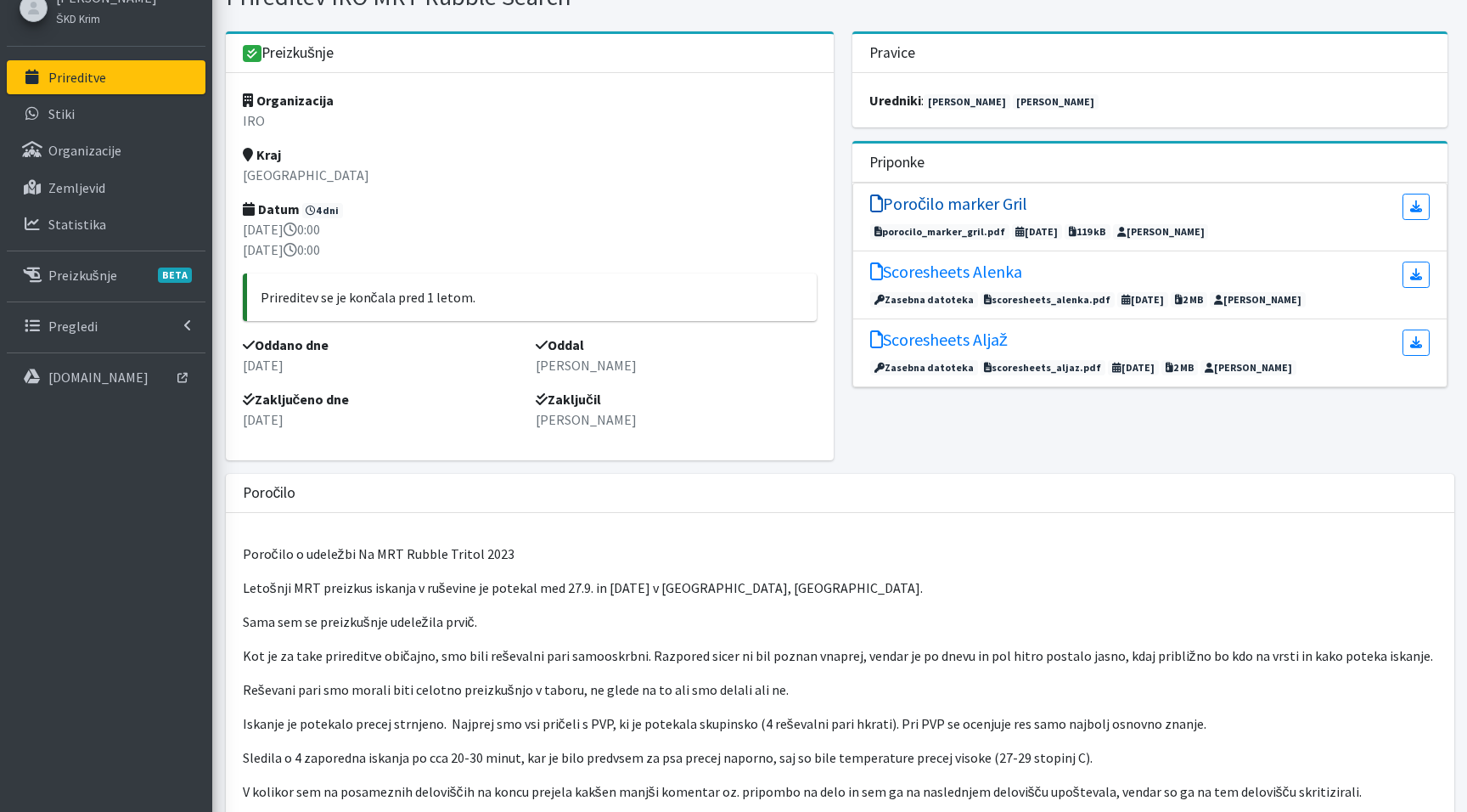 The height and width of the screenshot is (812, 1467). Describe the element at coordinates (1048, 300) in the screenshot. I see `span: scoresheets_alenka.pdf` at that location.